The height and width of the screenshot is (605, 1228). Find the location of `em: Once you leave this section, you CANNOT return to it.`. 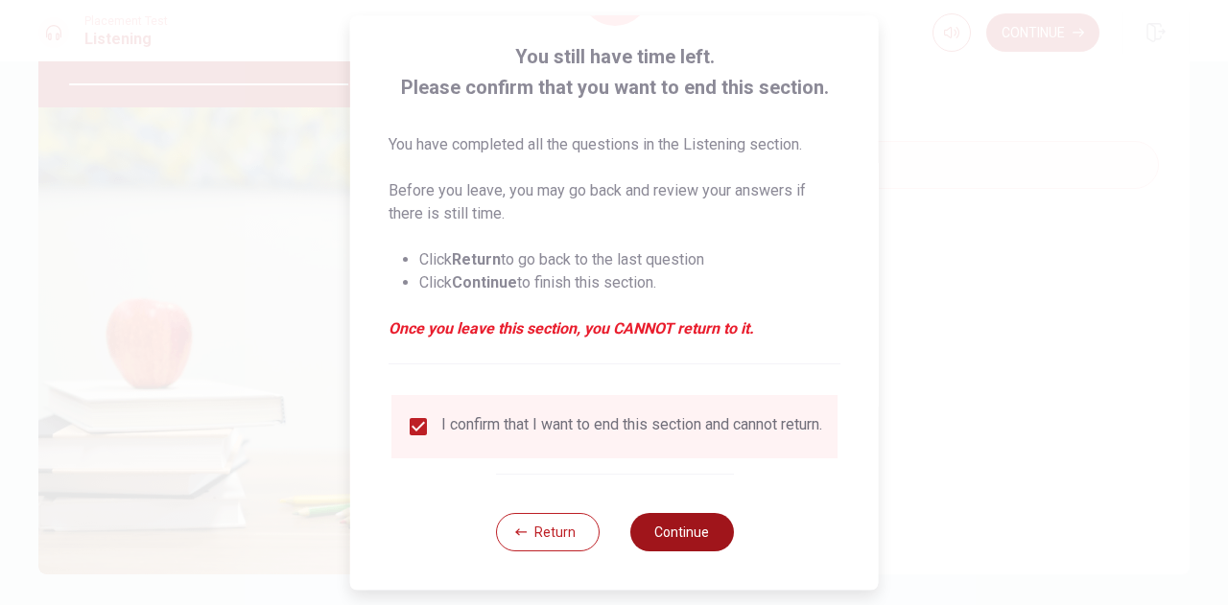

em: Once you leave this section, you CANNOT return to it. is located at coordinates (614, 329).